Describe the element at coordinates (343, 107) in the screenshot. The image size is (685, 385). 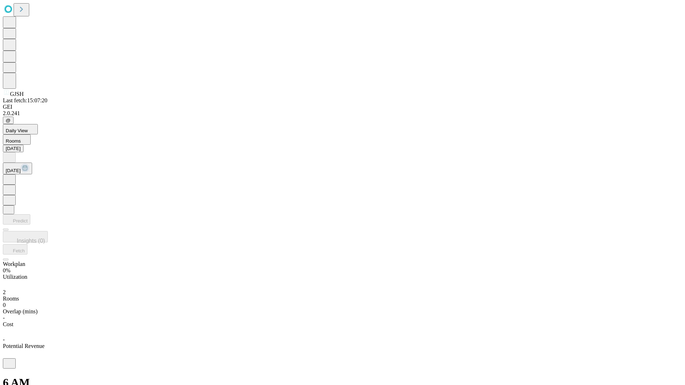
I see `div: GEI` at that location.